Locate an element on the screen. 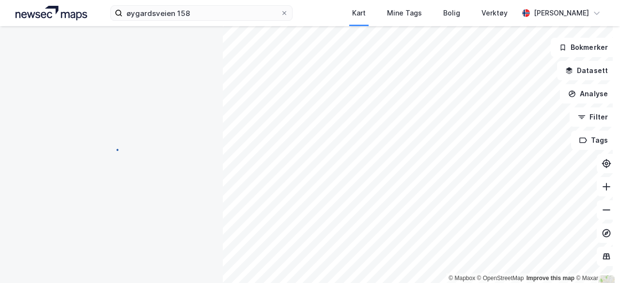 This screenshot has height=283, width=620. button: Datasett is located at coordinates (586, 71).